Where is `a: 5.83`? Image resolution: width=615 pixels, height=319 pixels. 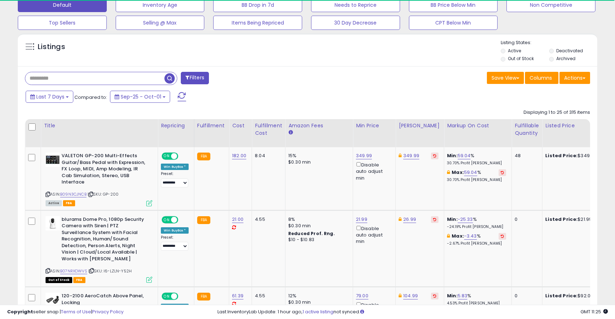
a: 5.83 is located at coordinates (463, 296).